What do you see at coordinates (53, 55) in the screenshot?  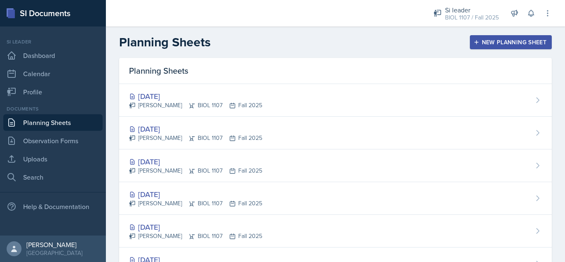 I see `a: Dashboard` at bounding box center [53, 55].